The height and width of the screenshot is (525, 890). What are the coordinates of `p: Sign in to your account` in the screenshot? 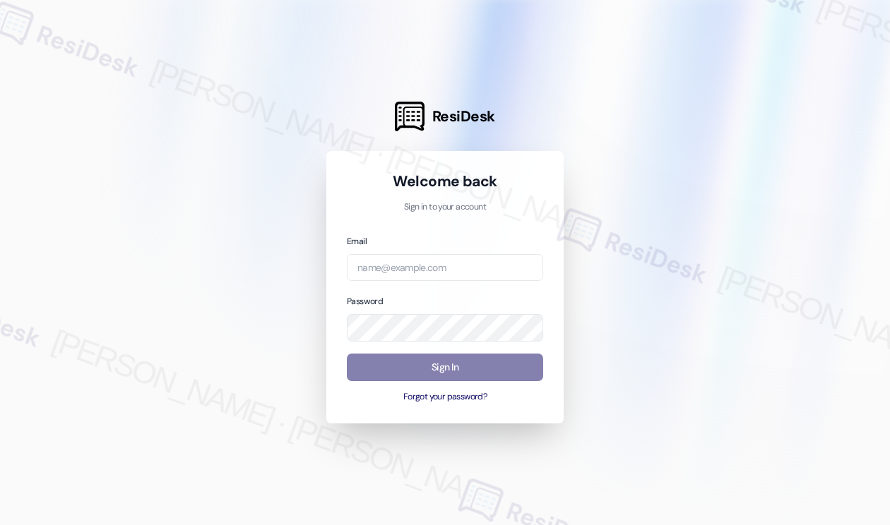 It's located at (445, 208).